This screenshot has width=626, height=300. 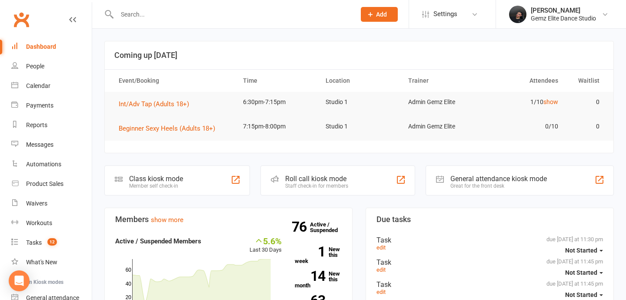 What do you see at coordinates (276, 80) in the screenshot?
I see `th: Time` at bounding box center [276, 80].